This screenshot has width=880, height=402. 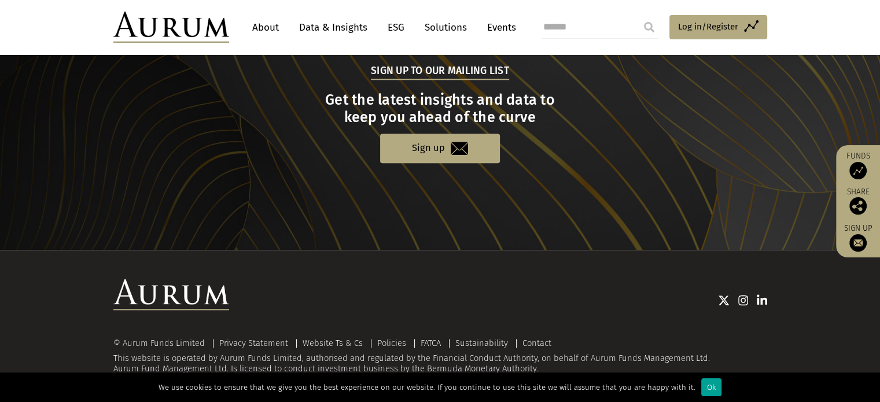 I want to click on a: Log in/Register, so click(x=718, y=27).